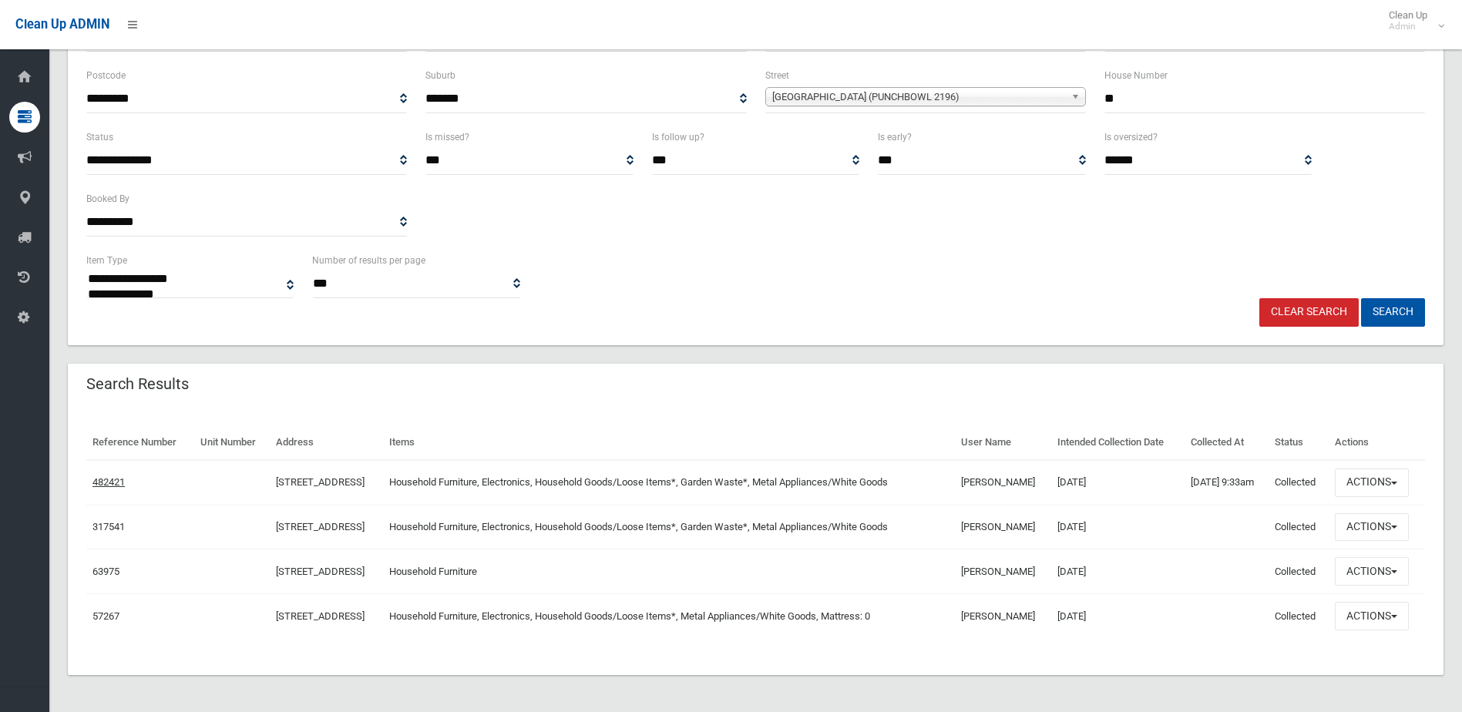 The image size is (1462, 712). What do you see at coordinates (109, 482) in the screenshot?
I see `a: 482421` at bounding box center [109, 482].